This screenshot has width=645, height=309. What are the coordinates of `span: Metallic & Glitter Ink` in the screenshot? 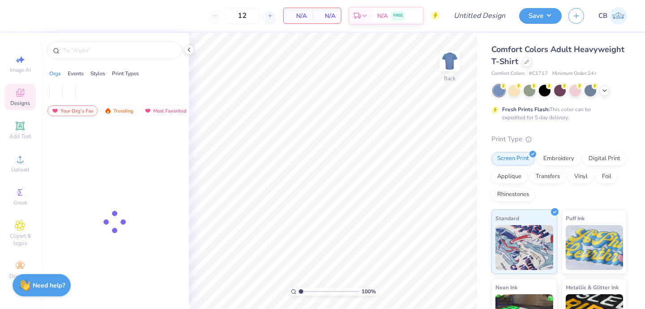 It's located at (593, 287).